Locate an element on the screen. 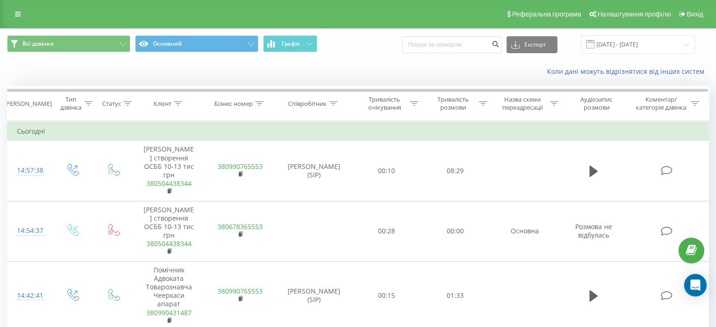  td: 00:28 is located at coordinates (386, 231).